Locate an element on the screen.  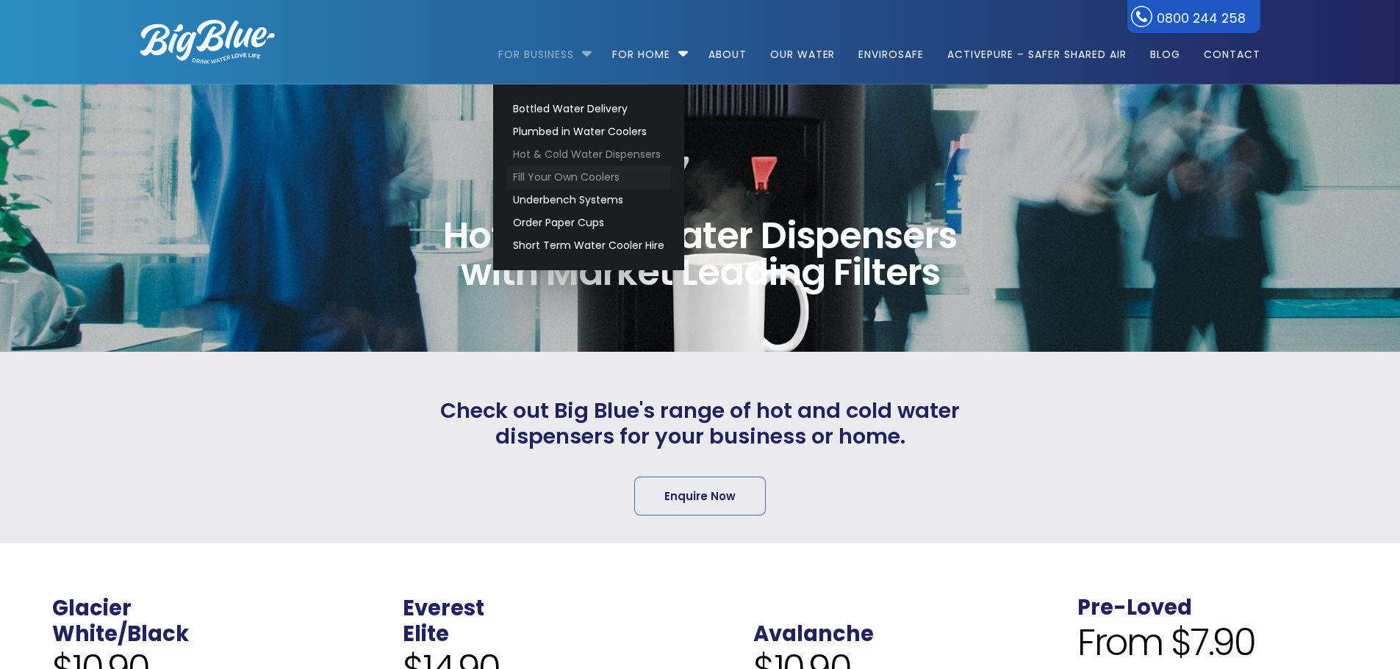
h2: Check out Big Blue's range of hot and cold water dispensers for your business or home. is located at coordinates (700, 424).